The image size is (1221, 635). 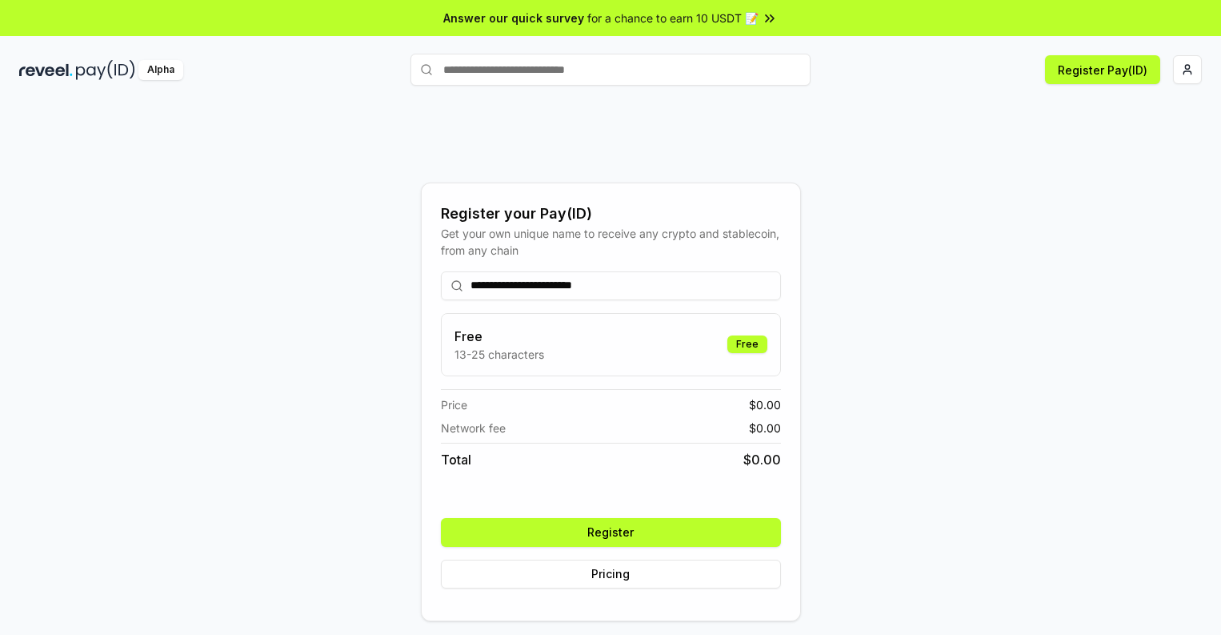 I want to click on div: Free, so click(x=748, y=344).